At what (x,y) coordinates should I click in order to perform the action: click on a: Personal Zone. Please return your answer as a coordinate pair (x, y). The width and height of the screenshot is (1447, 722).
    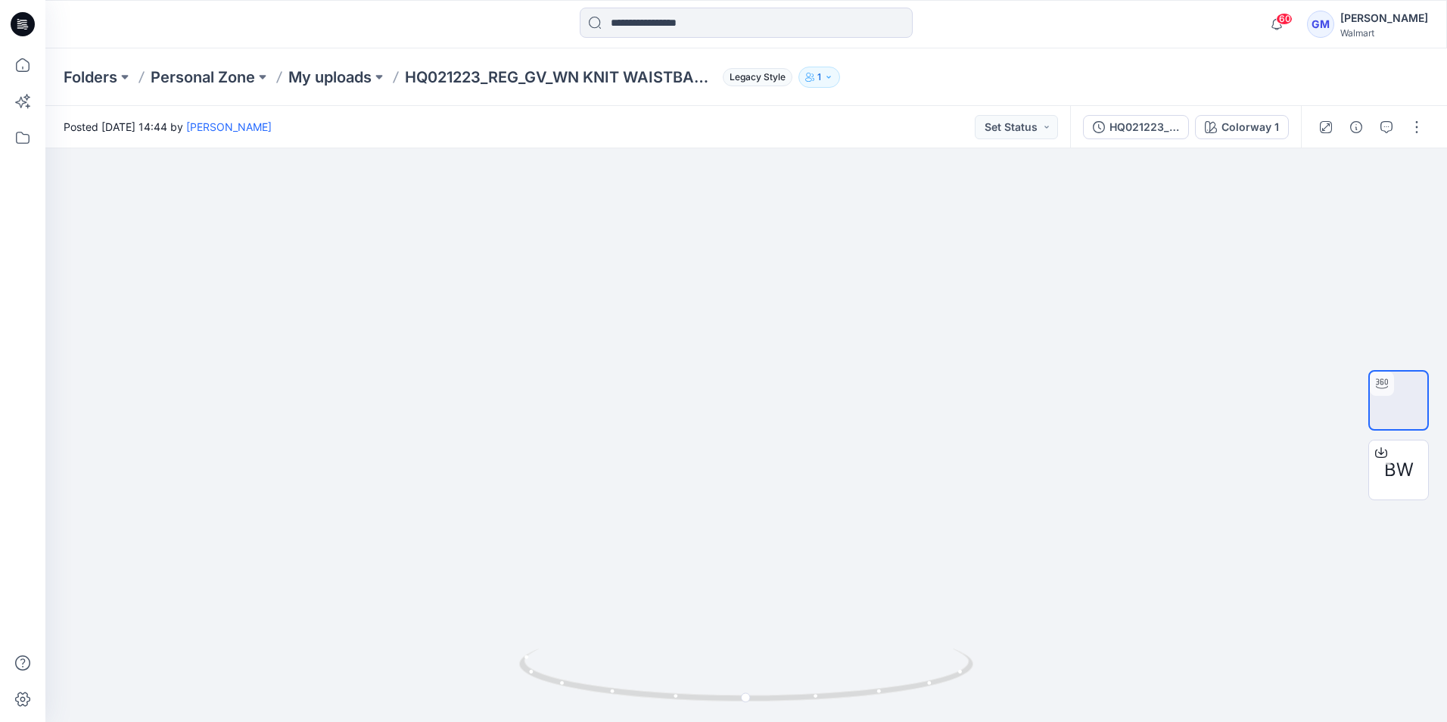
    Looking at the image, I should click on (203, 77).